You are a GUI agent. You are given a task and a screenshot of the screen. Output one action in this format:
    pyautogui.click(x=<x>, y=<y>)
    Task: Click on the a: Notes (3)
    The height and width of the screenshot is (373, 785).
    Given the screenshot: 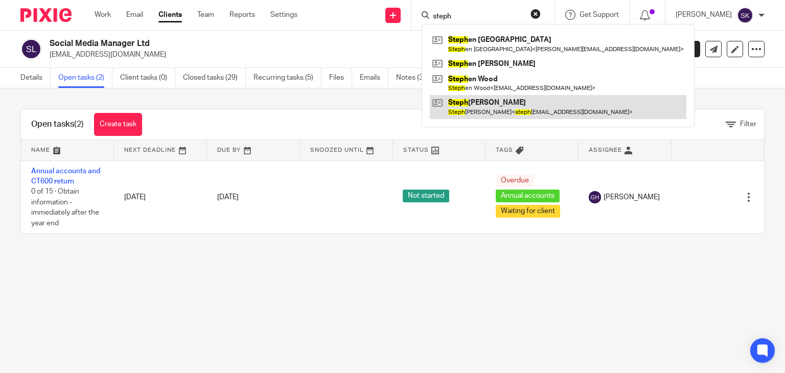 What is the action you would take?
    pyautogui.click(x=415, y=78)
    